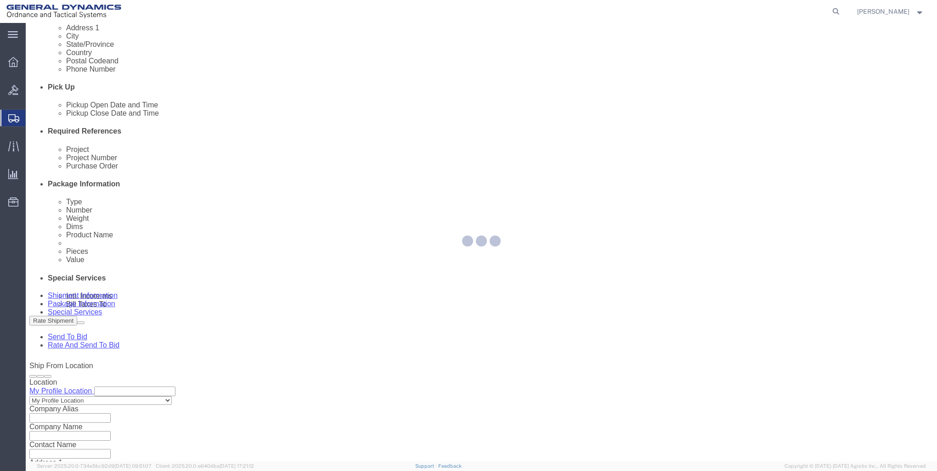 This screenshot has height=471, width=937. What do you see at coordinates (427, 466) in the screenshot?
I see `a: Support` at bounding box center [427, 466].